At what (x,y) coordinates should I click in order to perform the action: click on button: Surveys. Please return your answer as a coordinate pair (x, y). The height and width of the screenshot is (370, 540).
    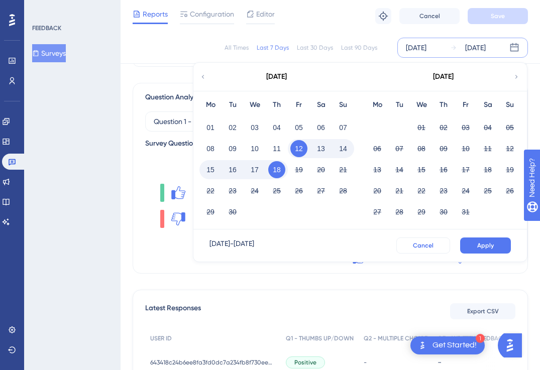
    Looking at the image, I should click on (49, 53).